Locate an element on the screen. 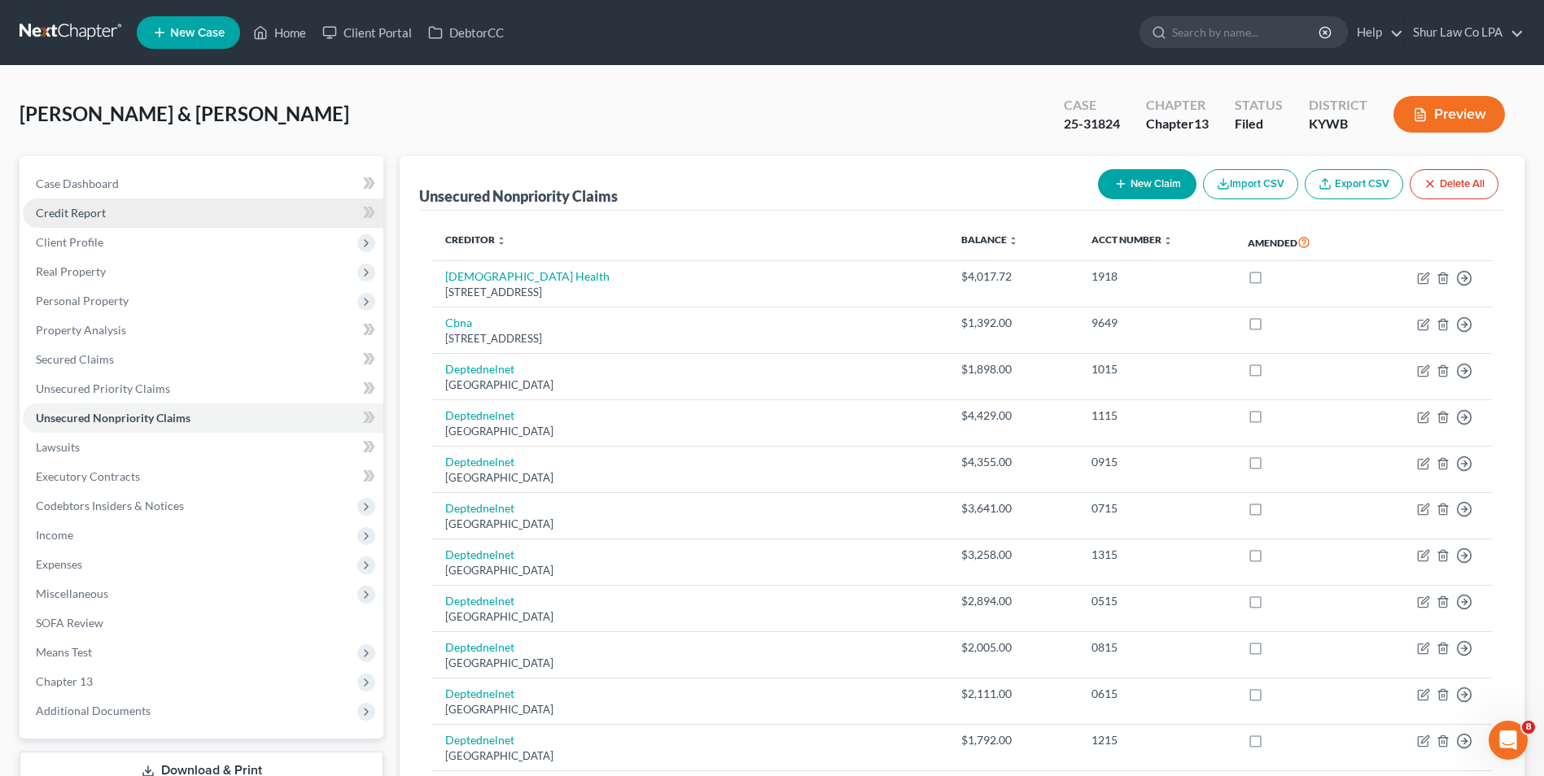 This screenshot has height=776, width=1544. div: Status is located at coordinates (1258, 105).